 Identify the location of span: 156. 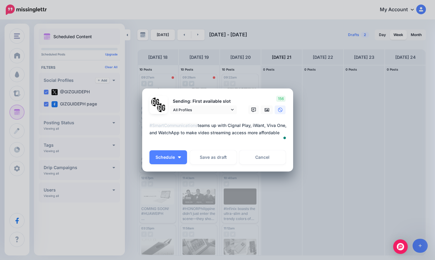
(280, 99).